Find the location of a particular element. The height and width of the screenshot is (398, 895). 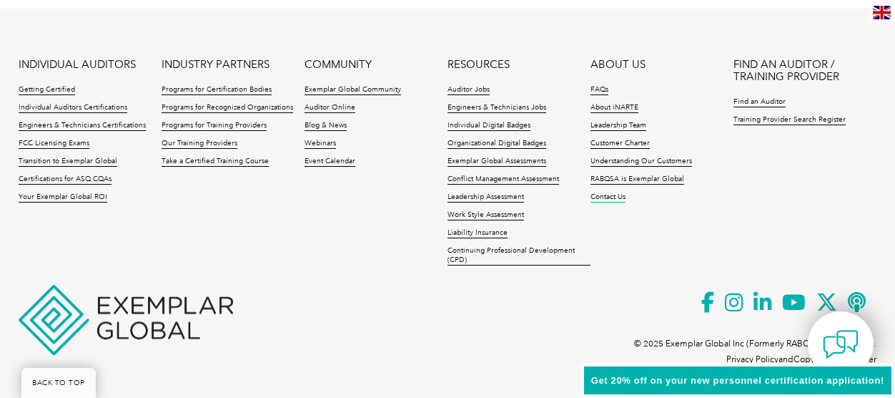

img: en is located at coordinates (882, 12).